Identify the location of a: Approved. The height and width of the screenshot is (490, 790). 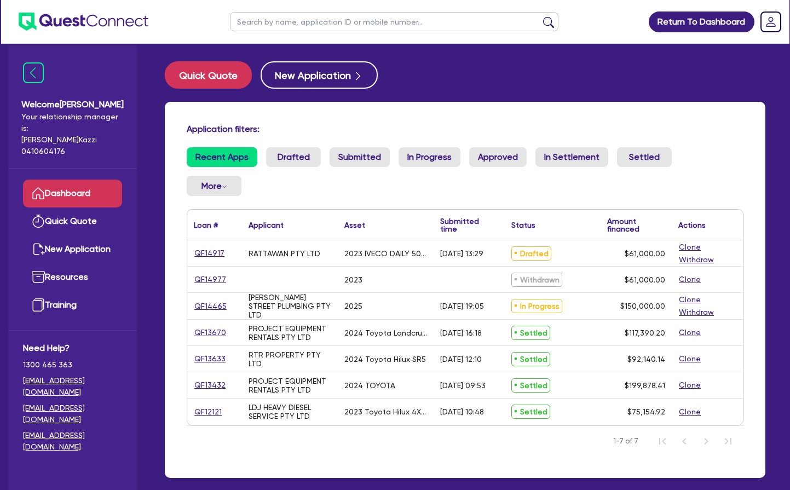
(498, 157).